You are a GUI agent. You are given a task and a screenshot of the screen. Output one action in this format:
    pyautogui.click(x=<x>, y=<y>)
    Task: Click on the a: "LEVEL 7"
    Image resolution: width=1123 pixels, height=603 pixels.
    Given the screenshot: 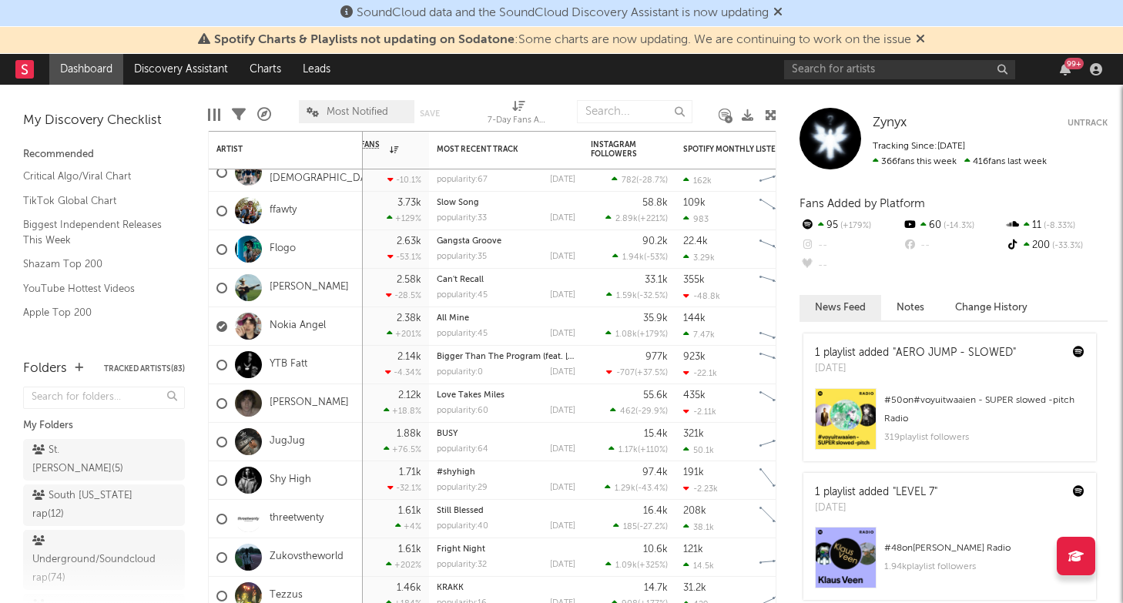 What is the action you would take?
    pyautogui.click(x=915, y=492)
    